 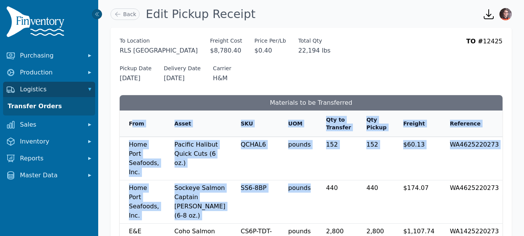 I want to click on span: Delivery Date, so click(x=182, y=68).